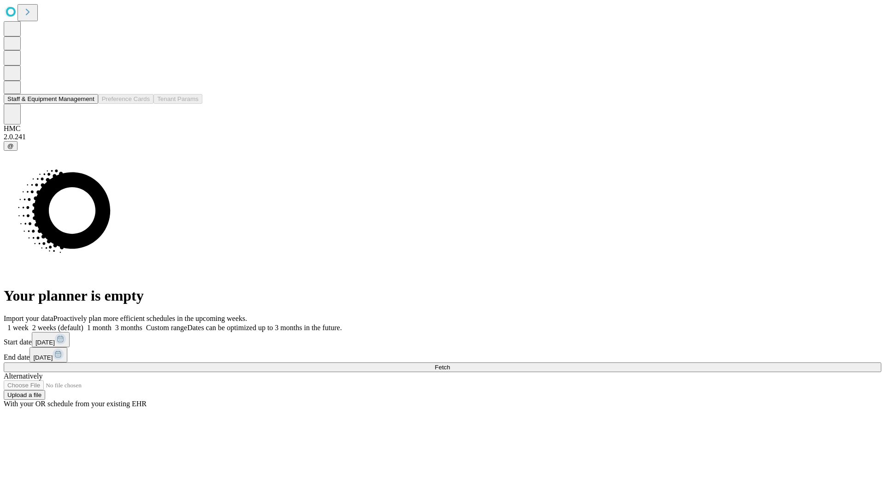 Image resolution: width=885 pixels, height=498 pixels. Describe the element at coordinates (126, 99) in the screenshot. I see `button: Preference Cards` at that location.